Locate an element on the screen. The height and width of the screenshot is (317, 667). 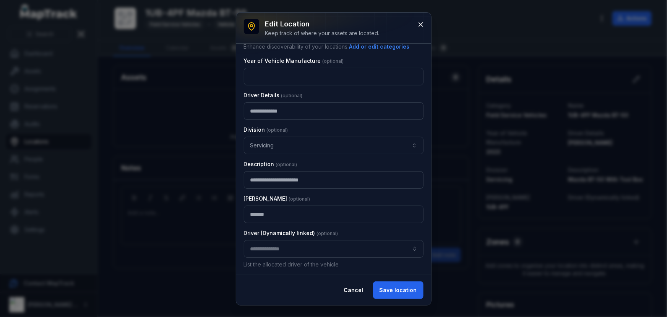
input: location-edit:cf[d6683de5-f620-451f-9d8c-49da64e7b9fb]-label is located at coordinates (334, 249).